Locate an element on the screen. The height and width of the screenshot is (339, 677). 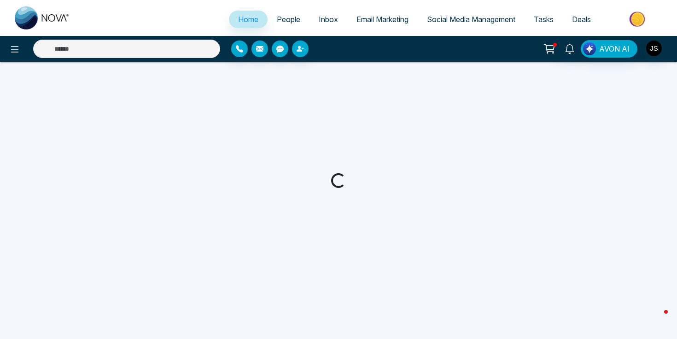
span: Deals is located at coordinates (581, 19).